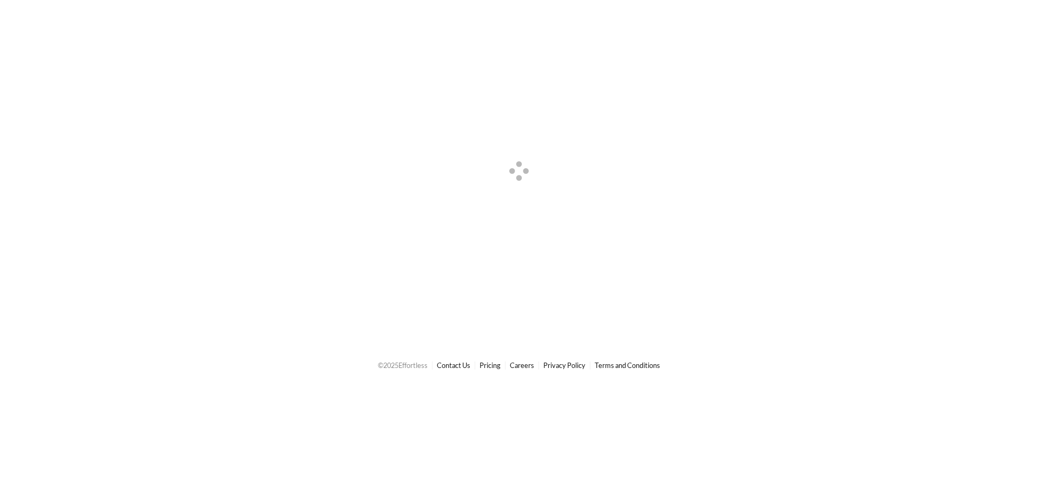  Describe the element at coordinates (454, 365) in the screenshot. I see `a: Contact Us` at that location.